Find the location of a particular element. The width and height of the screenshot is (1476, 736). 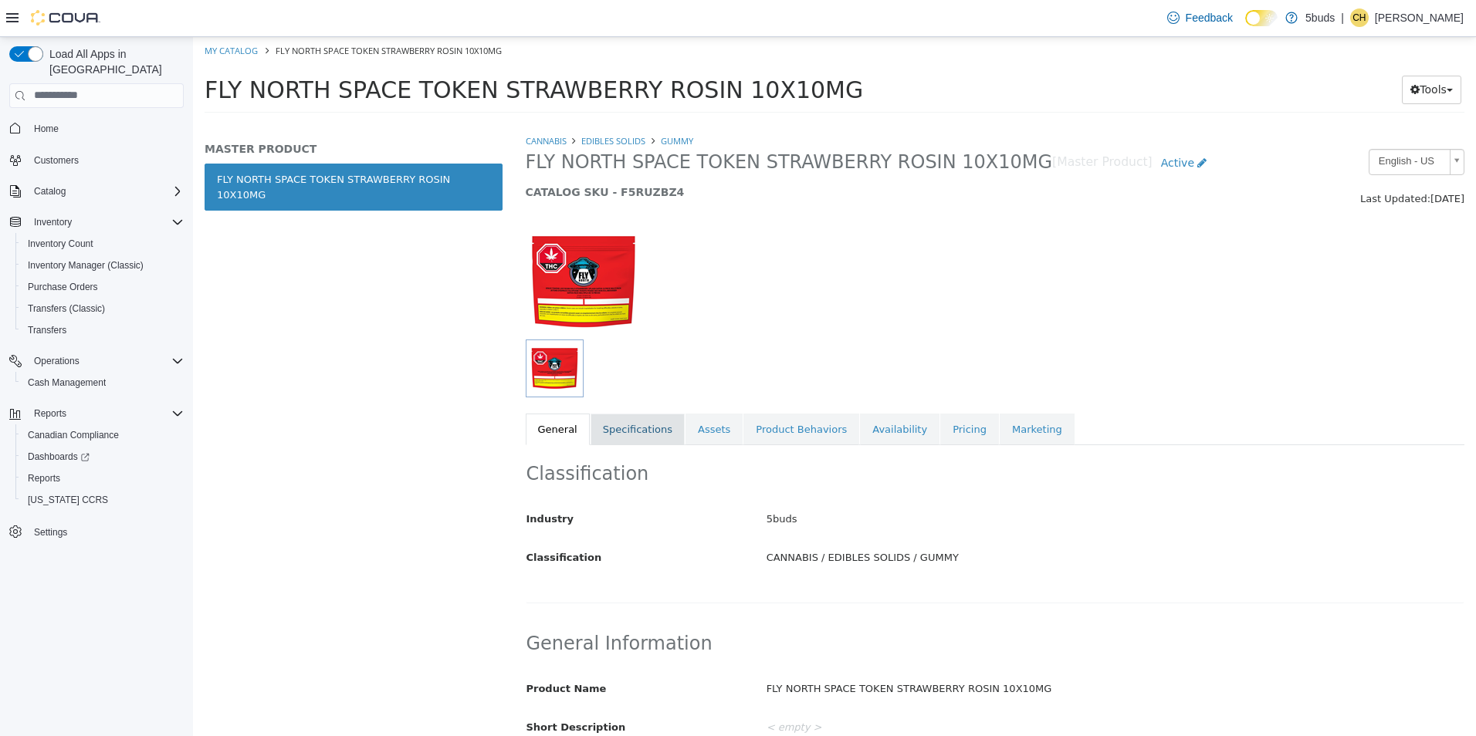

a: Pricing is located at coordinates (776, 393).